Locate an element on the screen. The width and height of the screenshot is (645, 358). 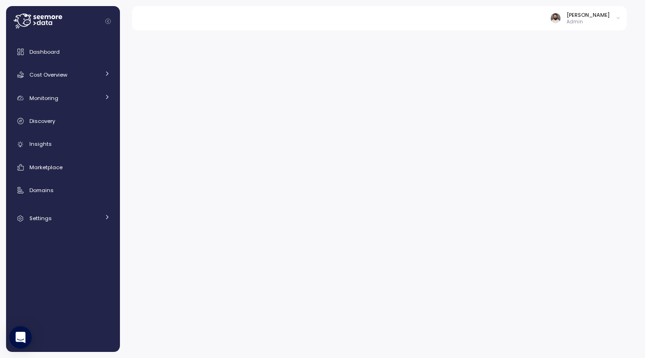
span: Domains is located at coordinates (42, 190).